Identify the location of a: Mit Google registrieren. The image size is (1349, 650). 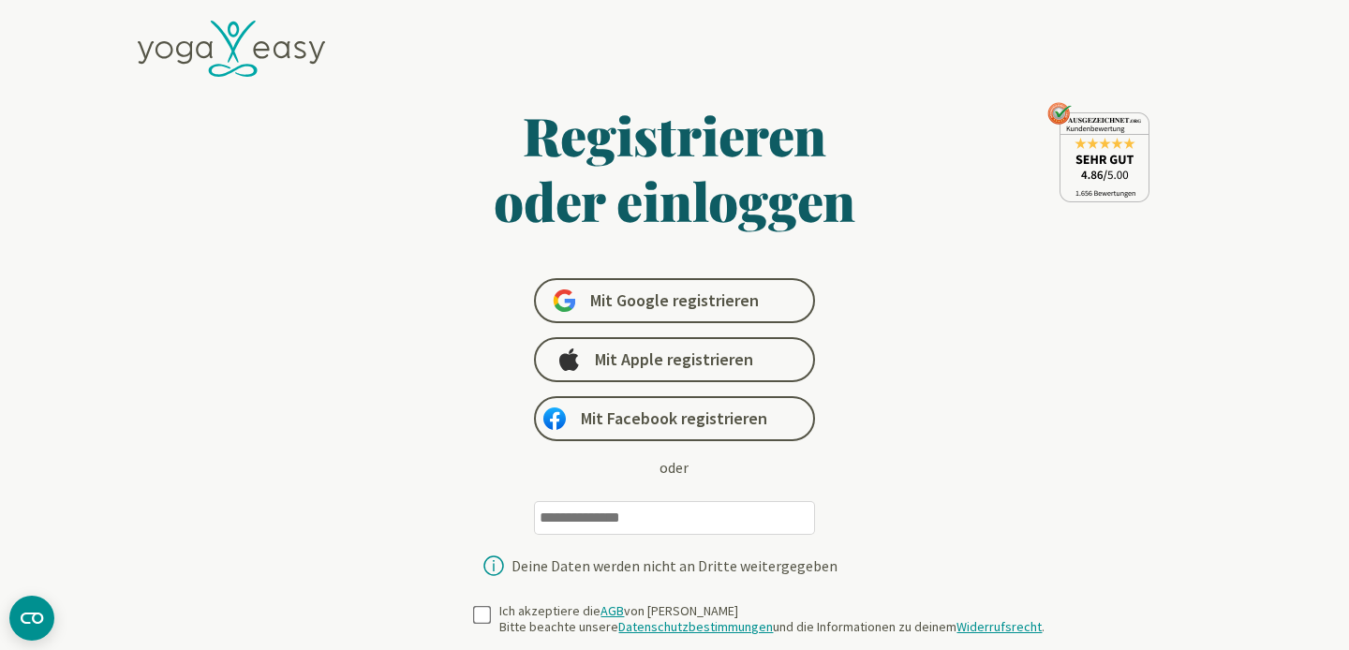
(674, 301).